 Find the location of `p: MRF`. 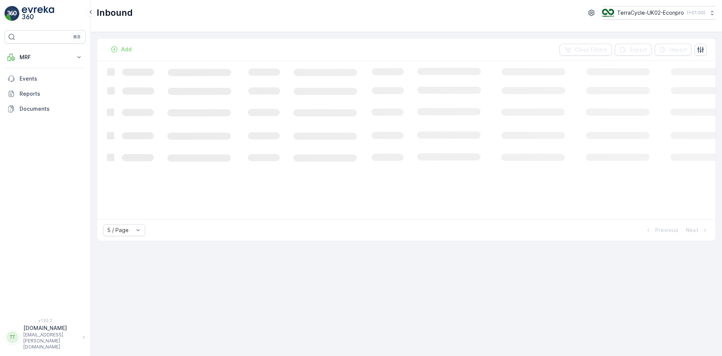

p: MRF is located at coordinates (45, 57).